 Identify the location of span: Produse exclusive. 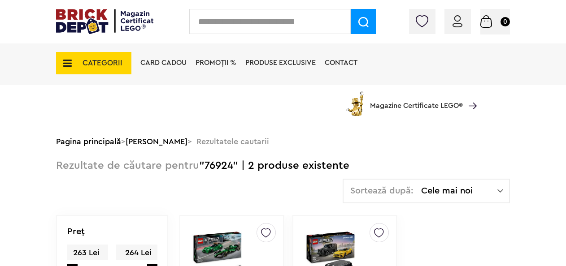
(280, 63).